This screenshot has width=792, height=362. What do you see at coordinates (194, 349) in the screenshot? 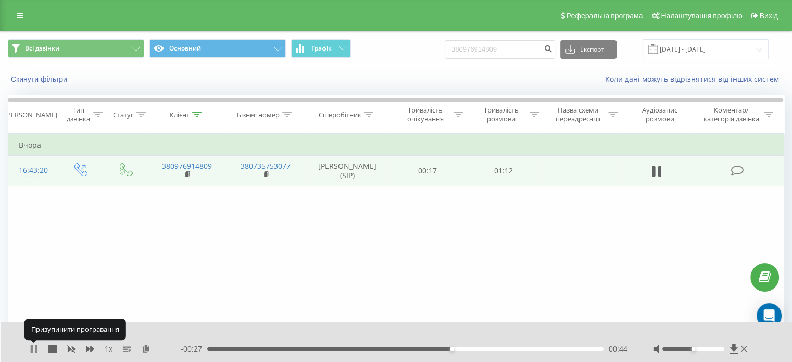
I see `span: - 00:27` at bounding box center [194, 349].